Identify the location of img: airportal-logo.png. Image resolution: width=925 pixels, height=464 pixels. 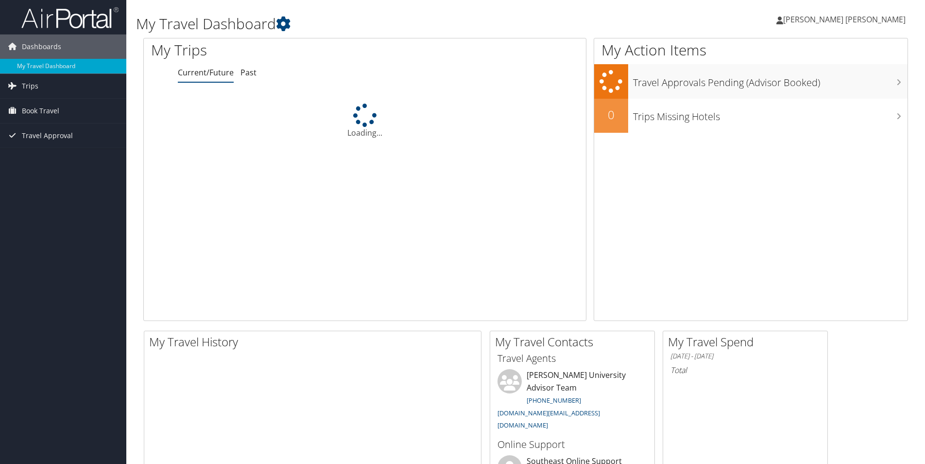
(70, 17).